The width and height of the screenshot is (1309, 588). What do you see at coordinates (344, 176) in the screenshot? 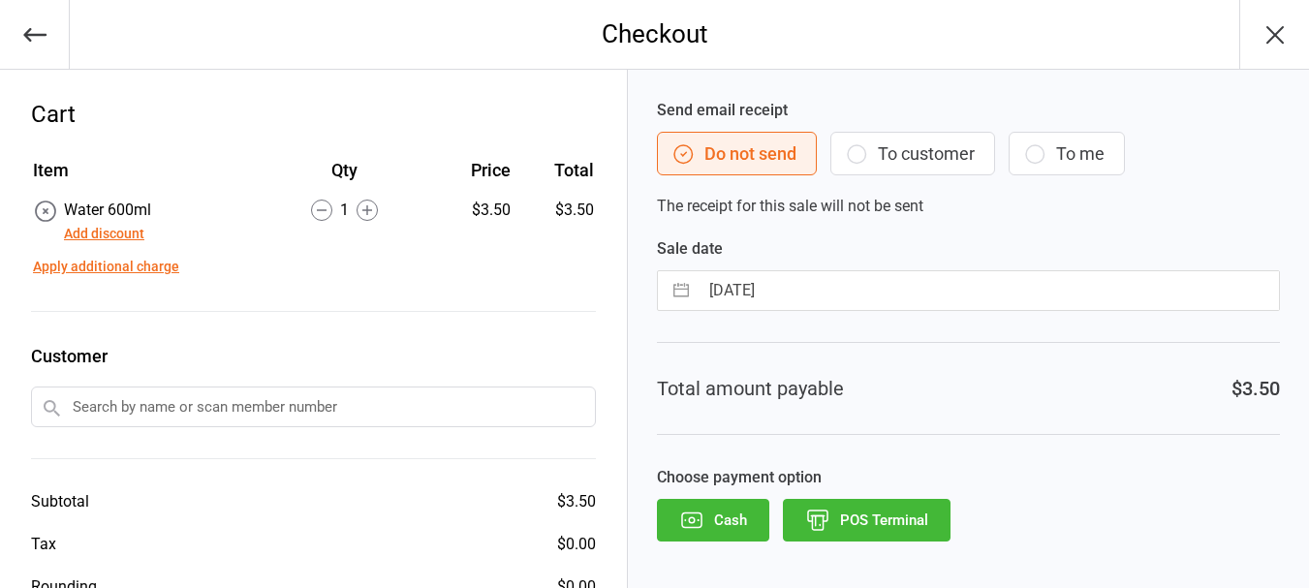
I see `th: Qty` at bounding box center [344, 176].